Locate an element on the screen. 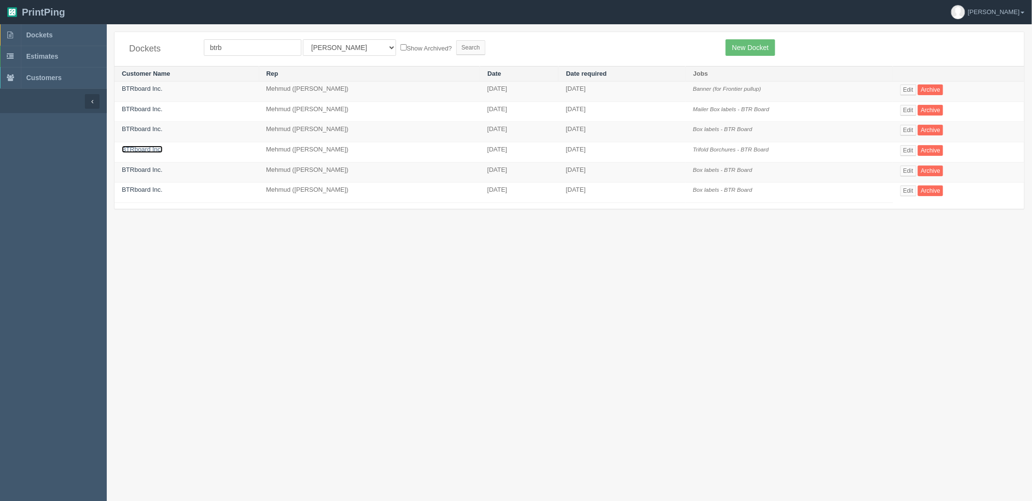 The image size is (1032, 501). label: Show Archived? is located at coordinates (426, 48).